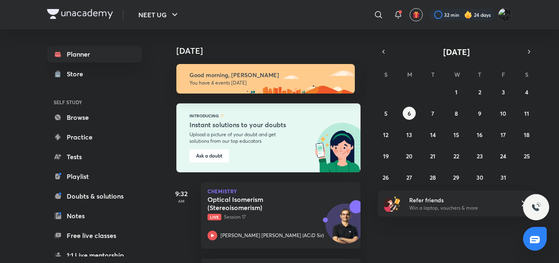 This screenshot has height=263, width=559. What do you see at coordinates (204, 115) in the screenshot?
I see `p: Introducing` at bounding box center [204, 115].